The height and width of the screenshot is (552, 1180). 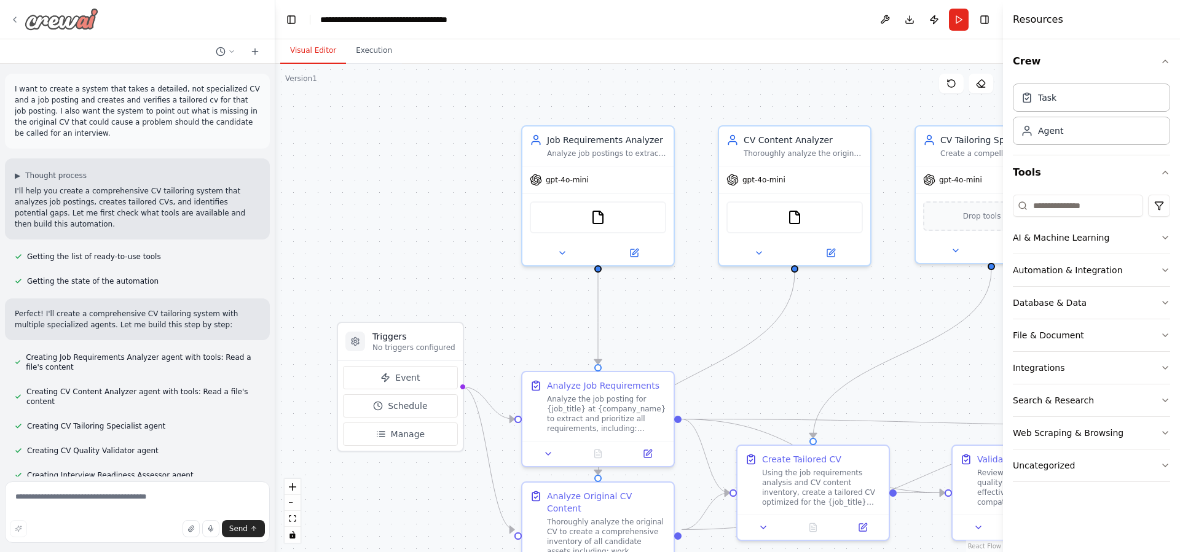 I want to click on button: Improve this prompt, so click(x=18, y=529).